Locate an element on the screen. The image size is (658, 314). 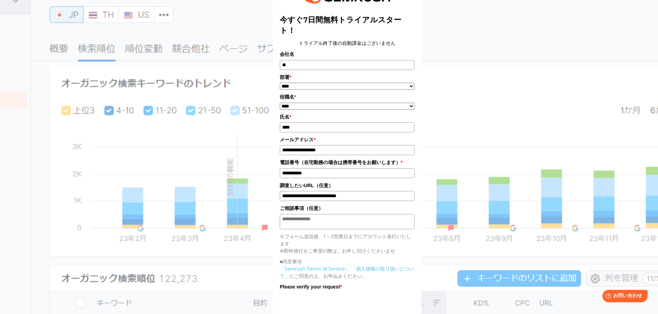
span: お問い合わせ is located at coordinates (31, 9).